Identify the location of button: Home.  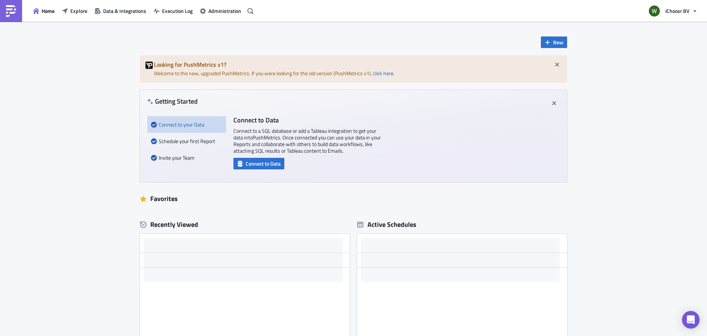
(44, 11).